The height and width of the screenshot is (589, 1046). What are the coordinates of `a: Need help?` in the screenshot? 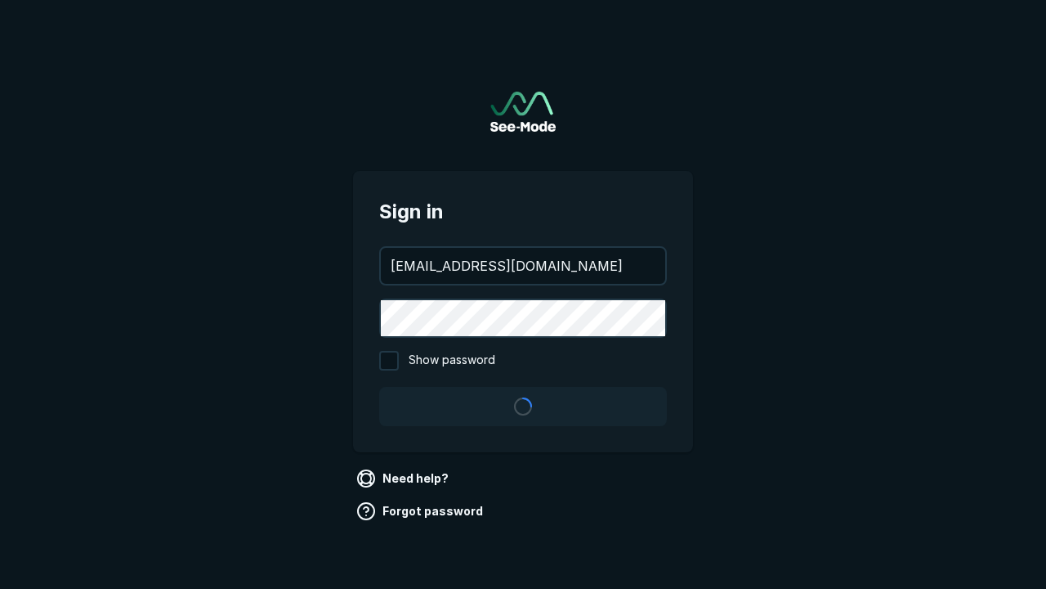 It's located at (404, 478).